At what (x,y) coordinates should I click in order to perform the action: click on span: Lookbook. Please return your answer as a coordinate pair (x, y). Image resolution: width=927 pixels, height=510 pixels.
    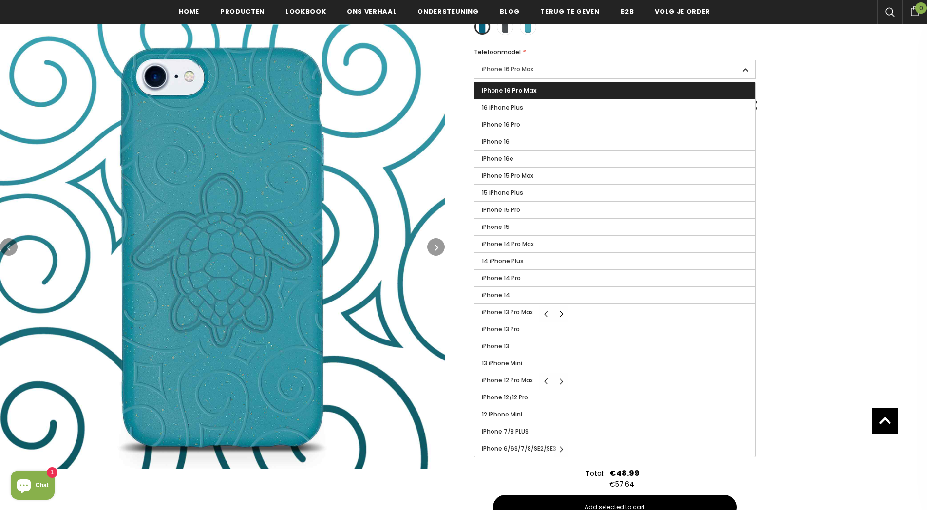
    Looking at the image, I should click on (306, 11).